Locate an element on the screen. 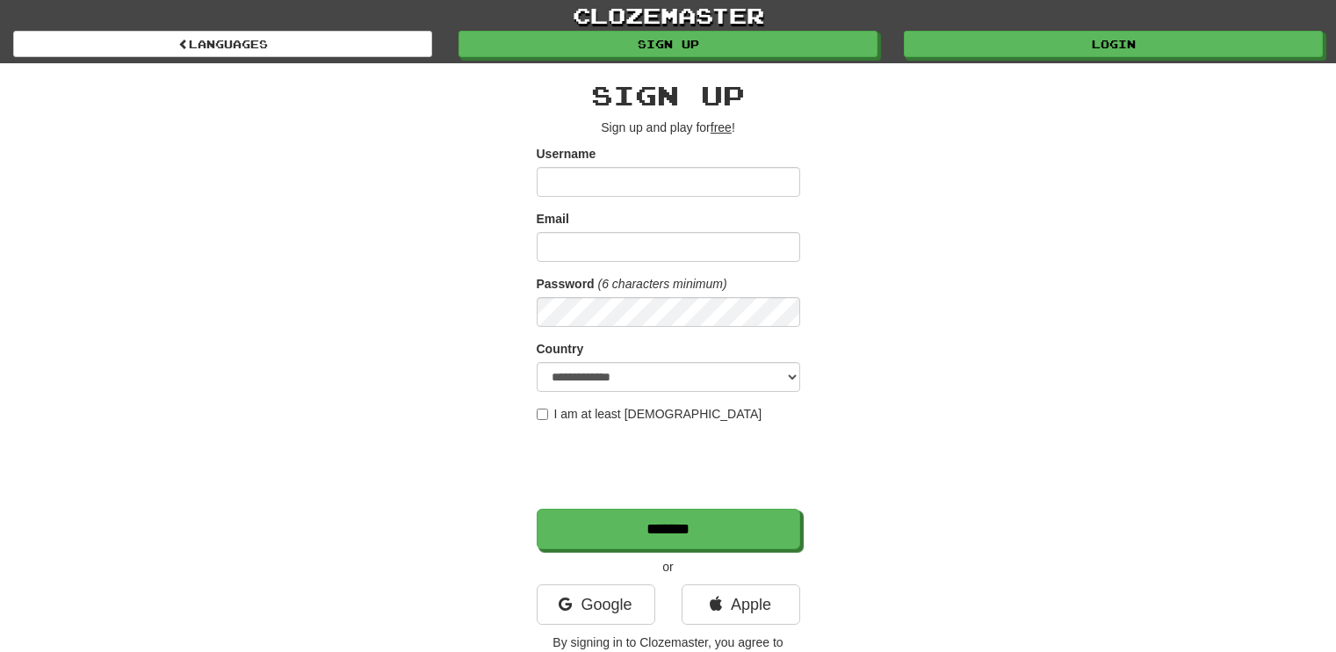  a: Google is located at coordinates (595, 604).